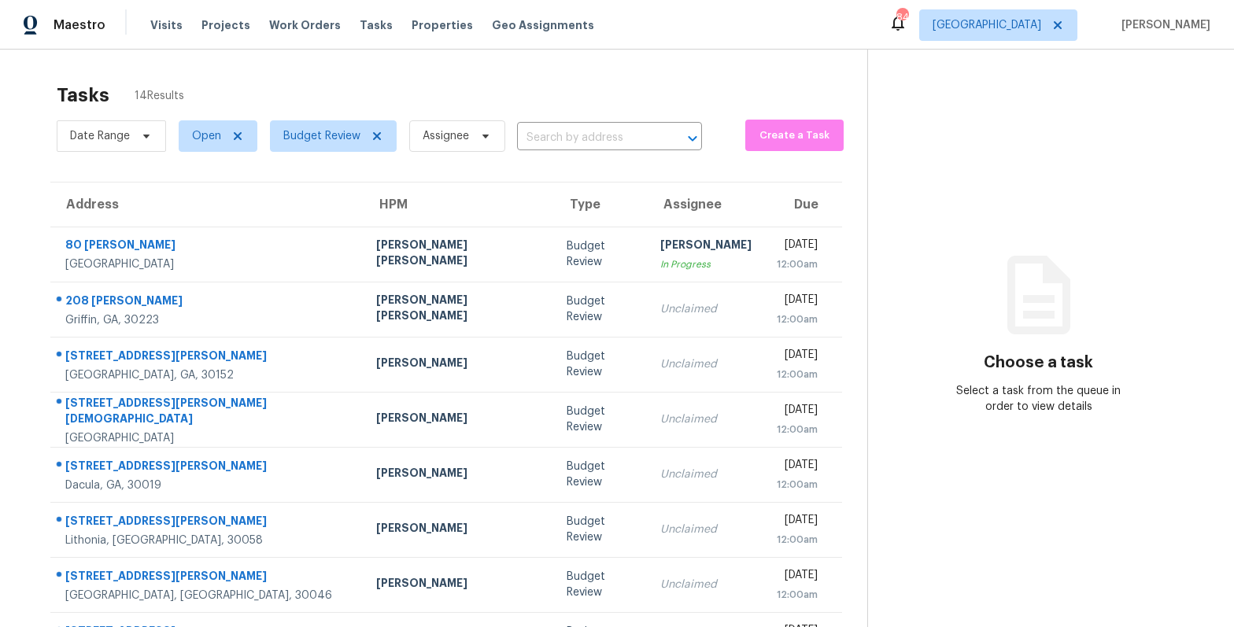  I want to click on span: Date Range, so click(100, 136).